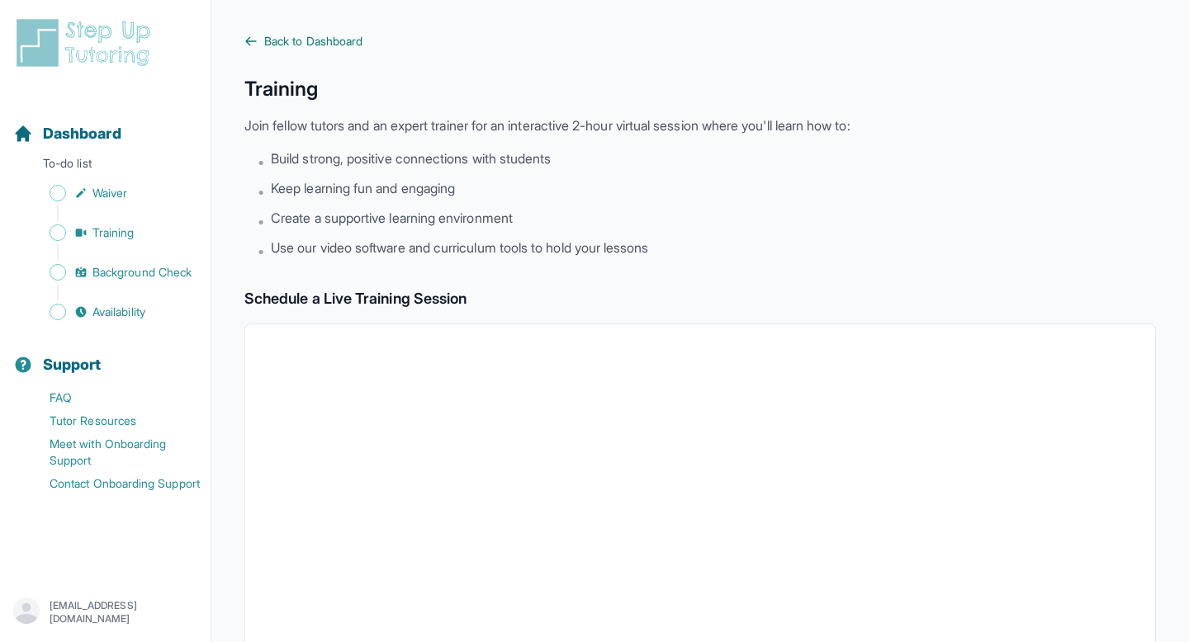 This screenshot has height=642, width=1189. Describe the element at coordinates (67, 134) in the screenshot. I see `a: Dashboard` at that location.